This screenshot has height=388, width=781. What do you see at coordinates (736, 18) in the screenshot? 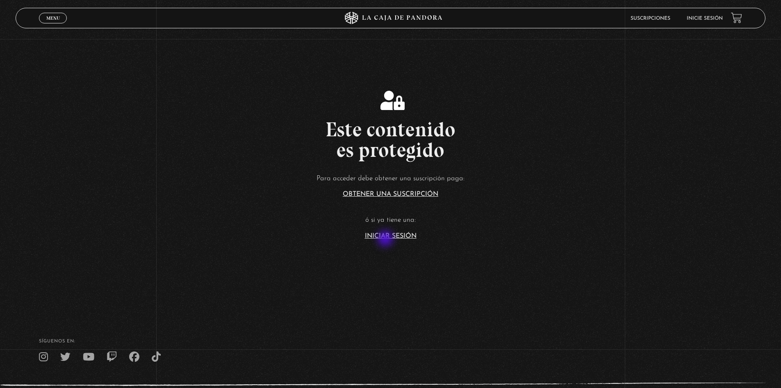
I see `a: View your shopping cart` at bounding box center [736, 18].